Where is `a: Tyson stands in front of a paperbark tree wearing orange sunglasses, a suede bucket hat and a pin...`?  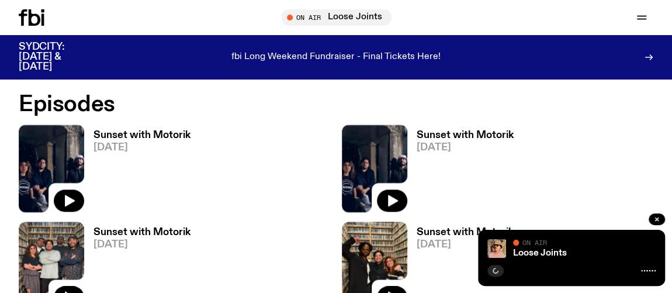
a: Tyson stands in front of a paperbark tree wearing orange sunglasses, a suede bucket hat and a pin... is located at coordinates (497, 248).